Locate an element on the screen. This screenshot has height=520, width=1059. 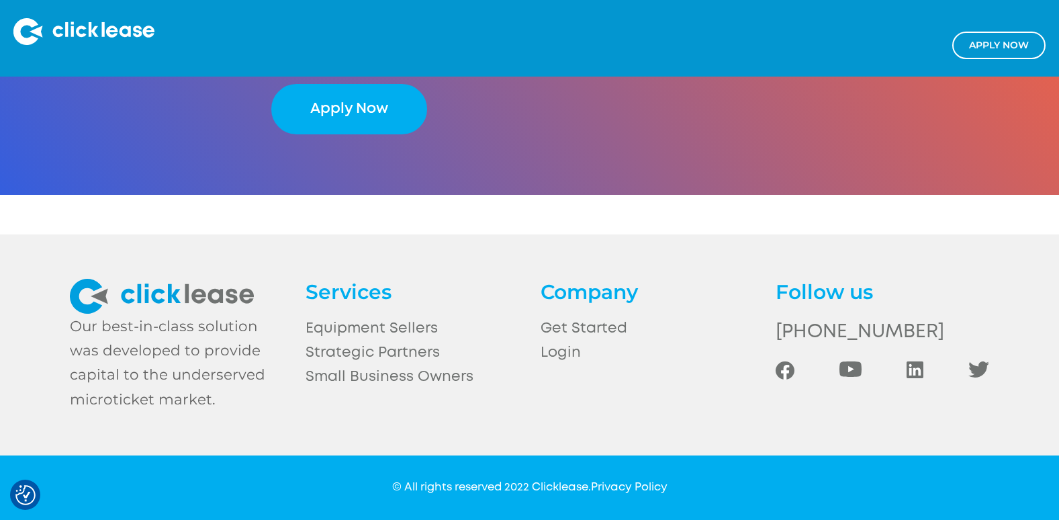
a: Equipment Sellers is located at coordinates (412, 328).